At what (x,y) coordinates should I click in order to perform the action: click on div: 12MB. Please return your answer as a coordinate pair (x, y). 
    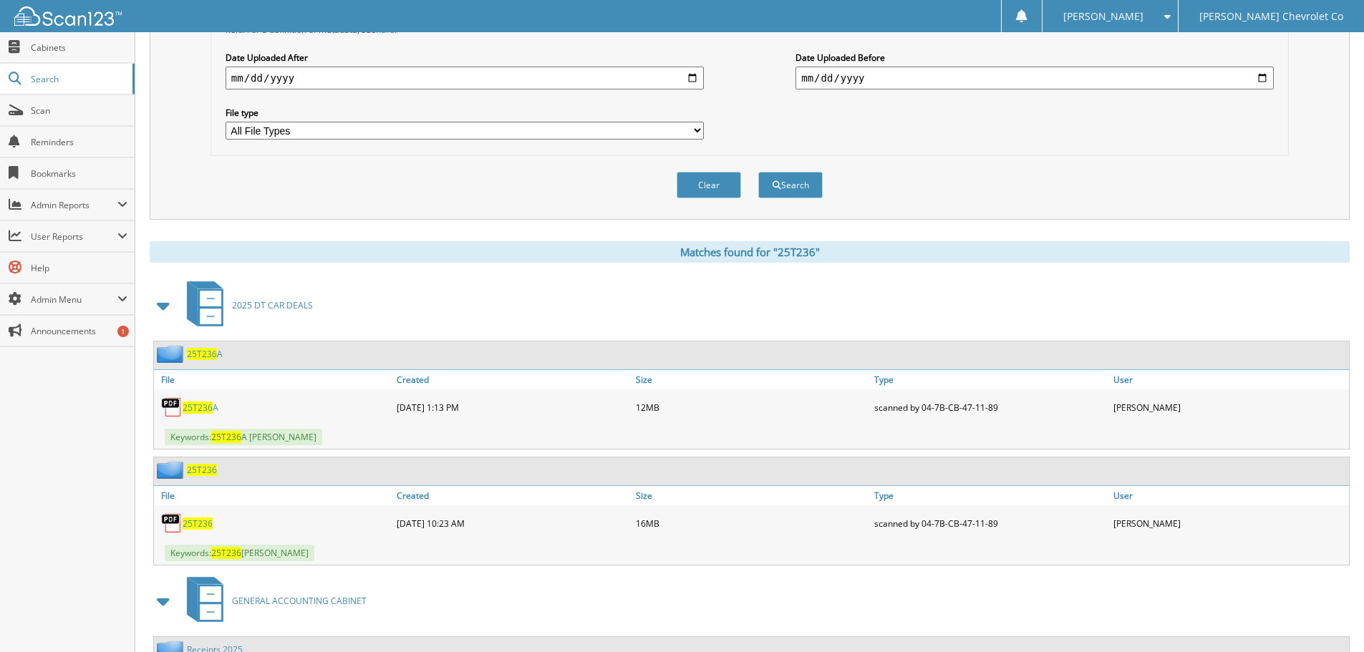
    Looking at the image, I should click on (752, 408).